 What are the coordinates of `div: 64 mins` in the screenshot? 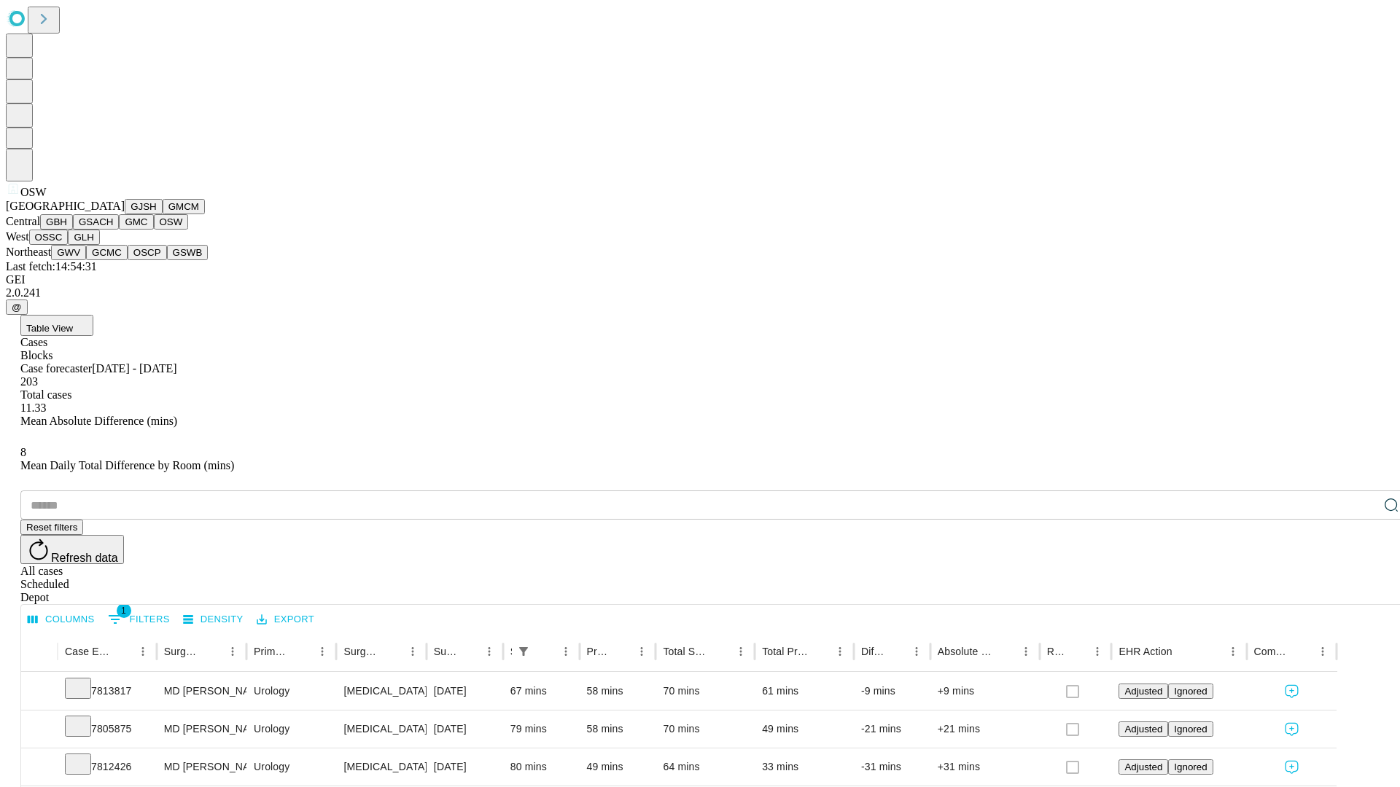 It's located at (705, 767).